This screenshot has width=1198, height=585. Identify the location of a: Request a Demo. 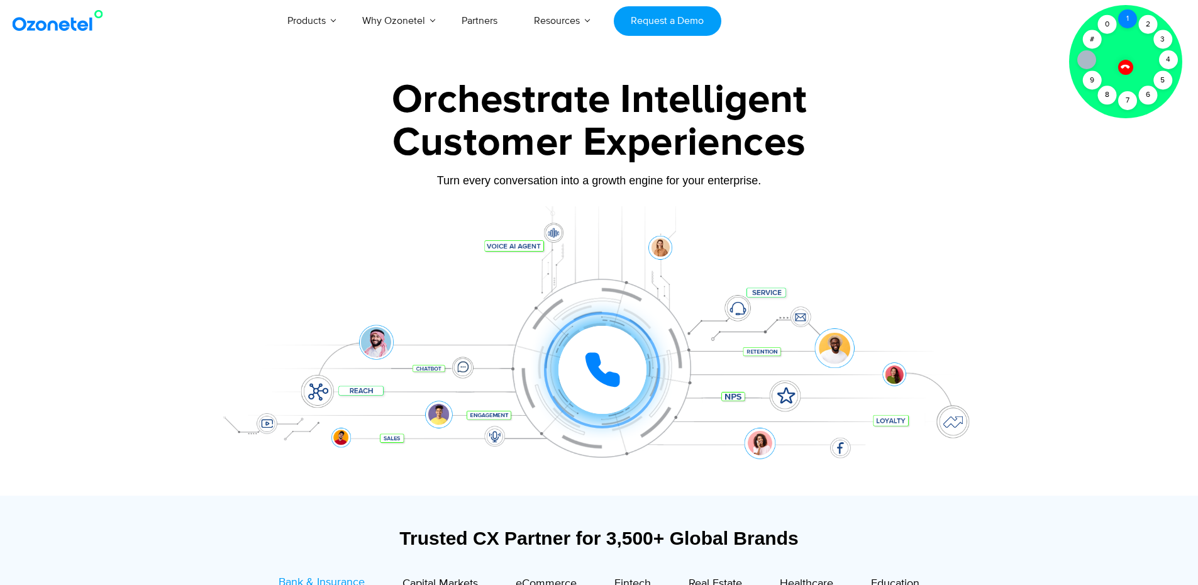
(667, 21).